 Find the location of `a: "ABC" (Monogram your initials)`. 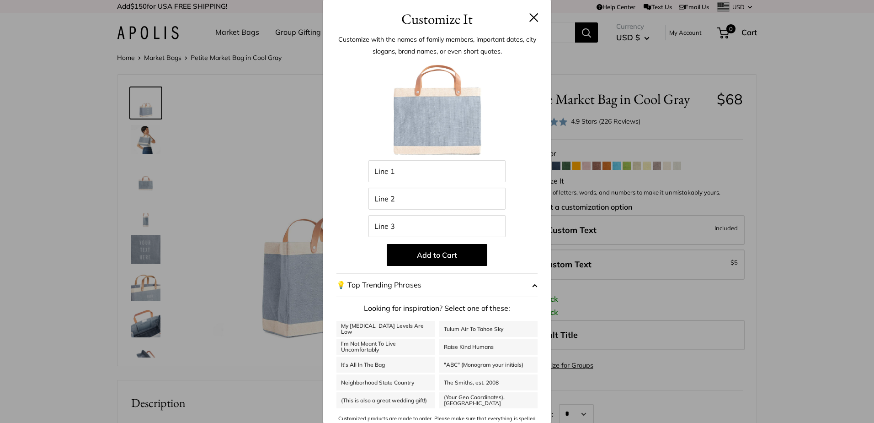

a: "ABC" (Monogram your initials) is located at coordinates (488, 364).